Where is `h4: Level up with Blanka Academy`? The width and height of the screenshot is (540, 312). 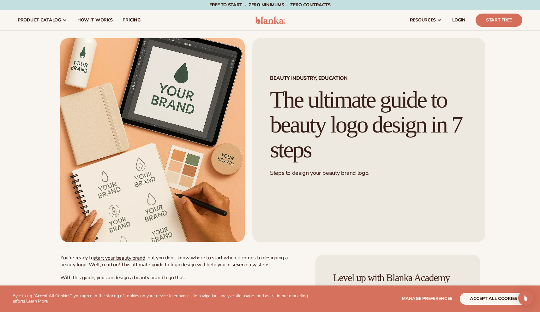
h4: Level up with Blanka Academy is located at coordinates (398, 278).